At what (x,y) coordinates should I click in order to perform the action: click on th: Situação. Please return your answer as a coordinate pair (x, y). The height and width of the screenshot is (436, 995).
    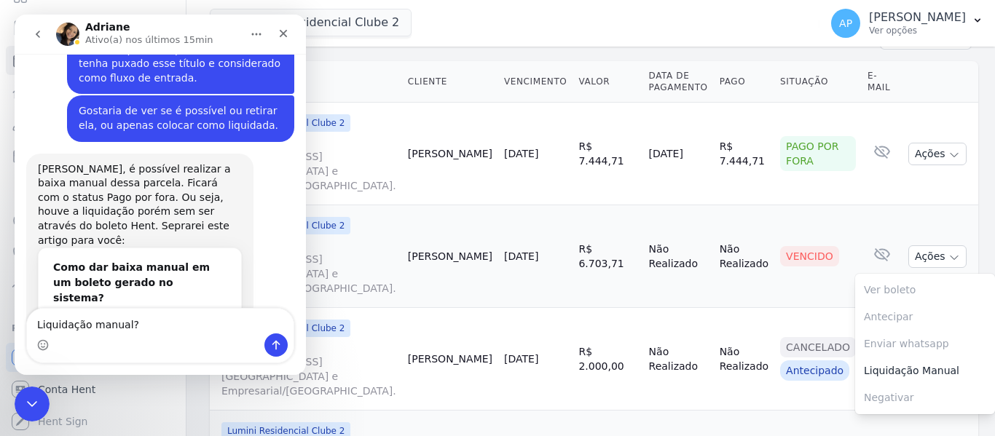
    Looking at the image, I should click on (818, 82).